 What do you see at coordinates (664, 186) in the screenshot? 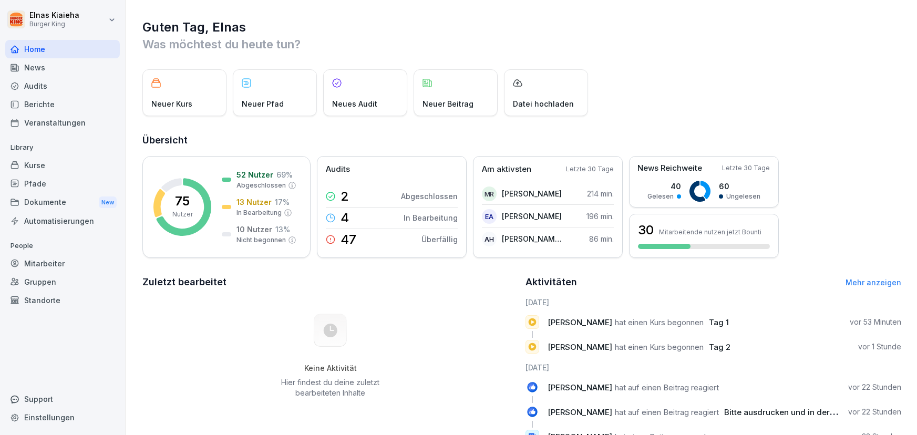
I see `p: 40` at bounding box center [664, 186].